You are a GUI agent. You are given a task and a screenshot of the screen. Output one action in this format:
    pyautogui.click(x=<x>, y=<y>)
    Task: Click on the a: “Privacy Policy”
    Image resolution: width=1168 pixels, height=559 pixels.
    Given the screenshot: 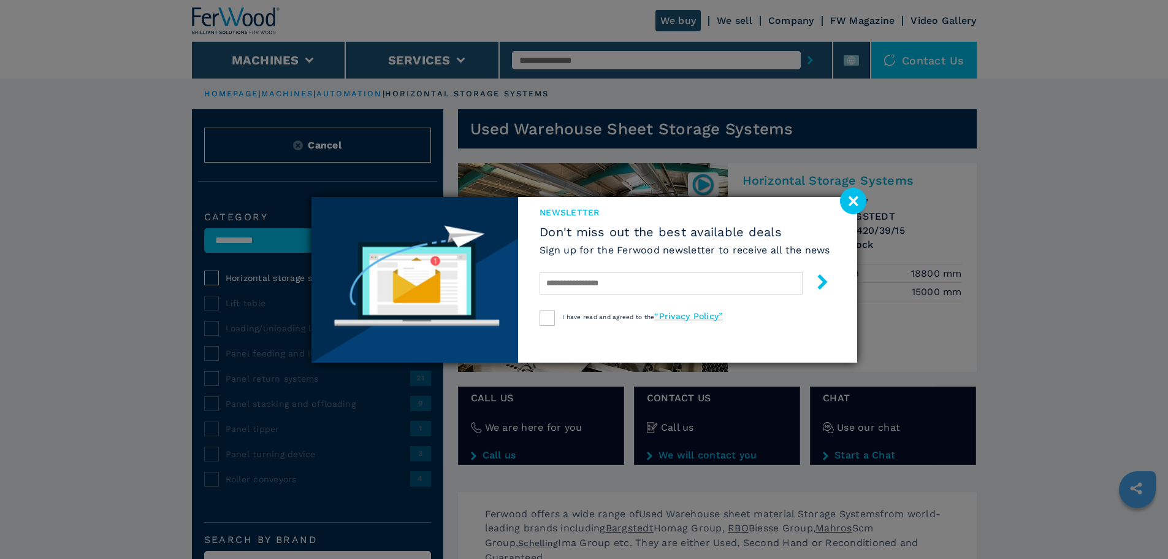 What is the action you would take?
    pyautogui.click(x=689, y=316)
    